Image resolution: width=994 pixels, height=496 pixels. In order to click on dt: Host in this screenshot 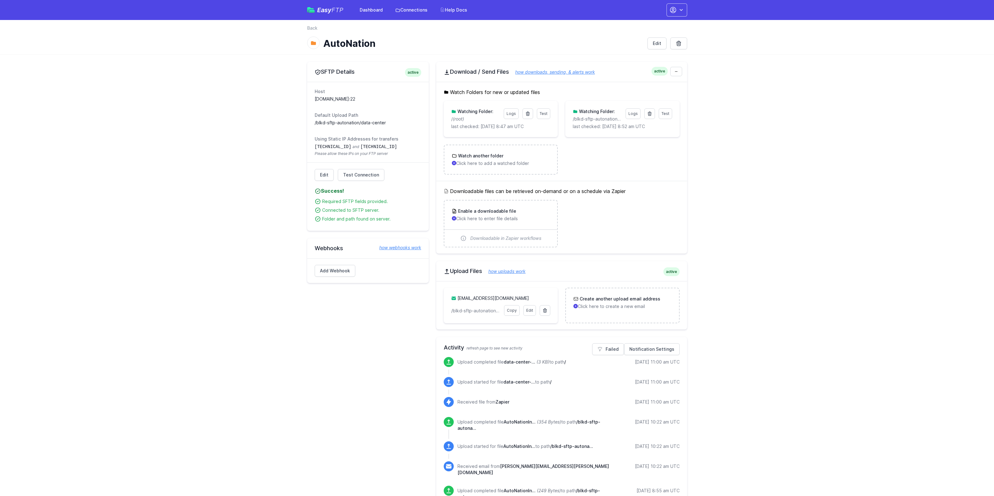, I will do `click(368, 92)`.